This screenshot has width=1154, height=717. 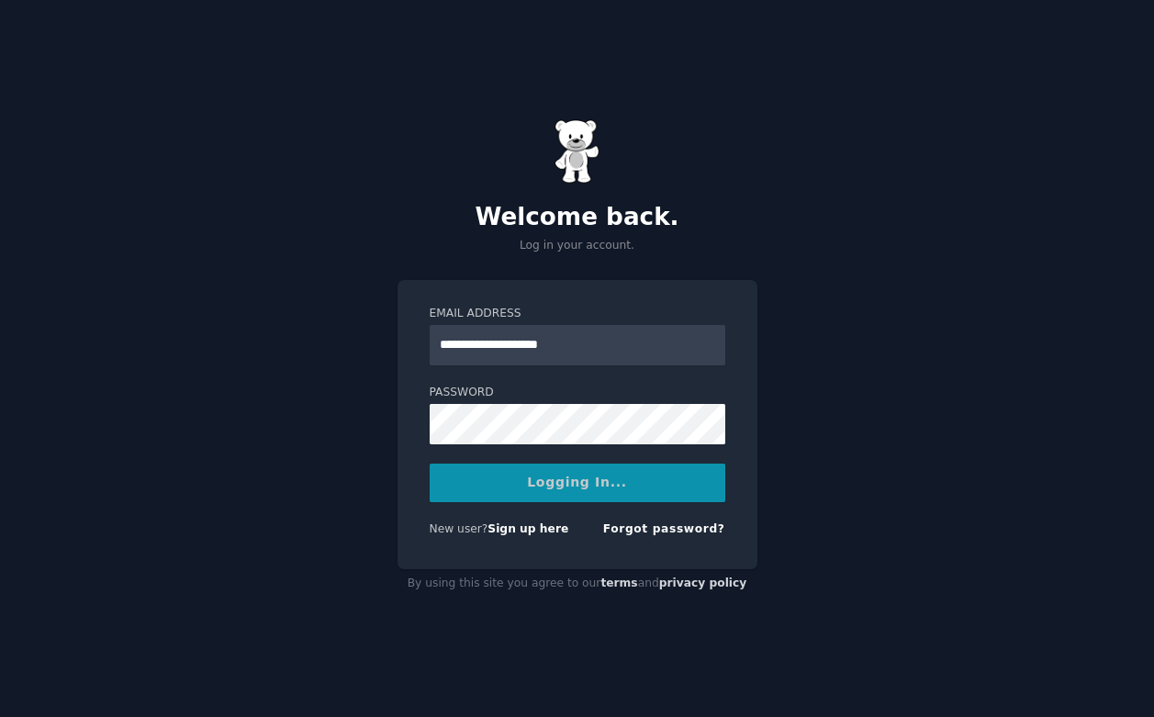 What do you see at coordinates (459, 529) in the screenshot?
I see `span: New user?` at bounding box center [459, 529].